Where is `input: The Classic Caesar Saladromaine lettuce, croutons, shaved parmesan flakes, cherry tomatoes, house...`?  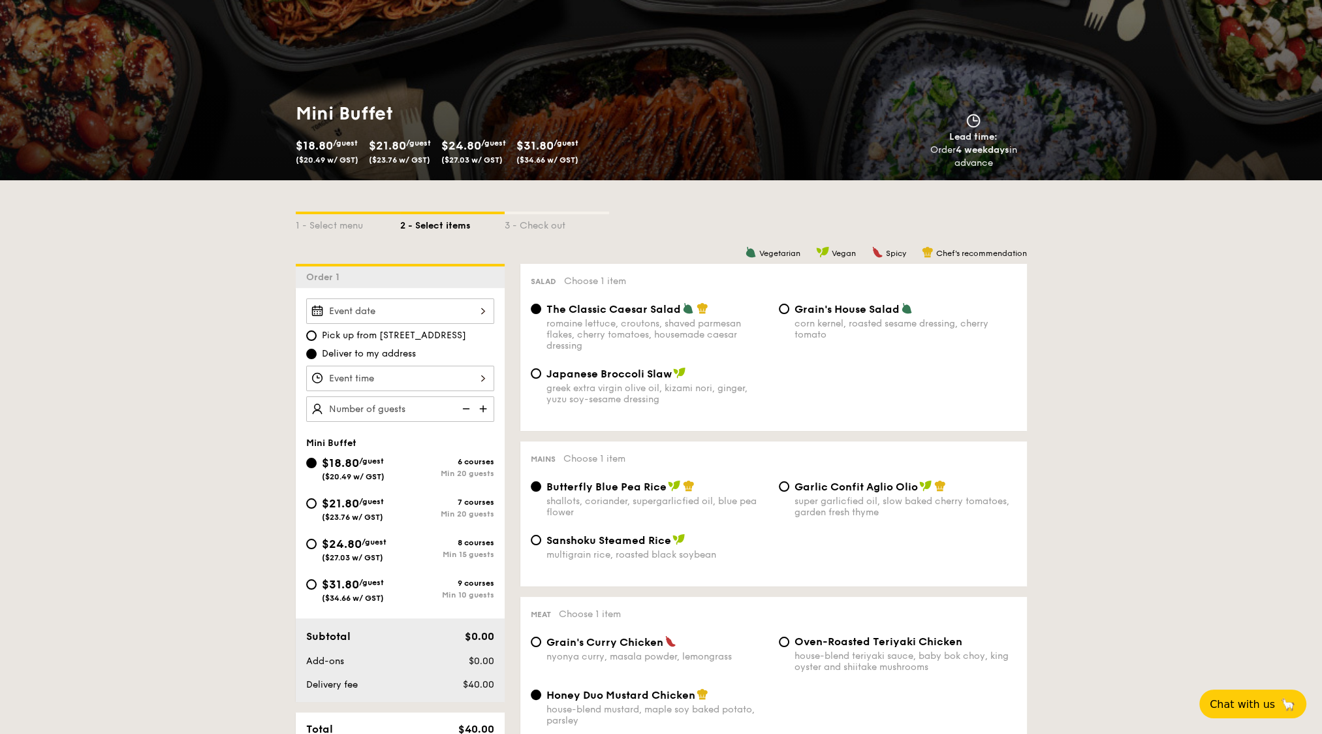
input: The Classic Caesar Saladromaine lettuce, croutons, shaved parmesan flakes, cherry tomatoes, house... is located at coordinates (536, 309).